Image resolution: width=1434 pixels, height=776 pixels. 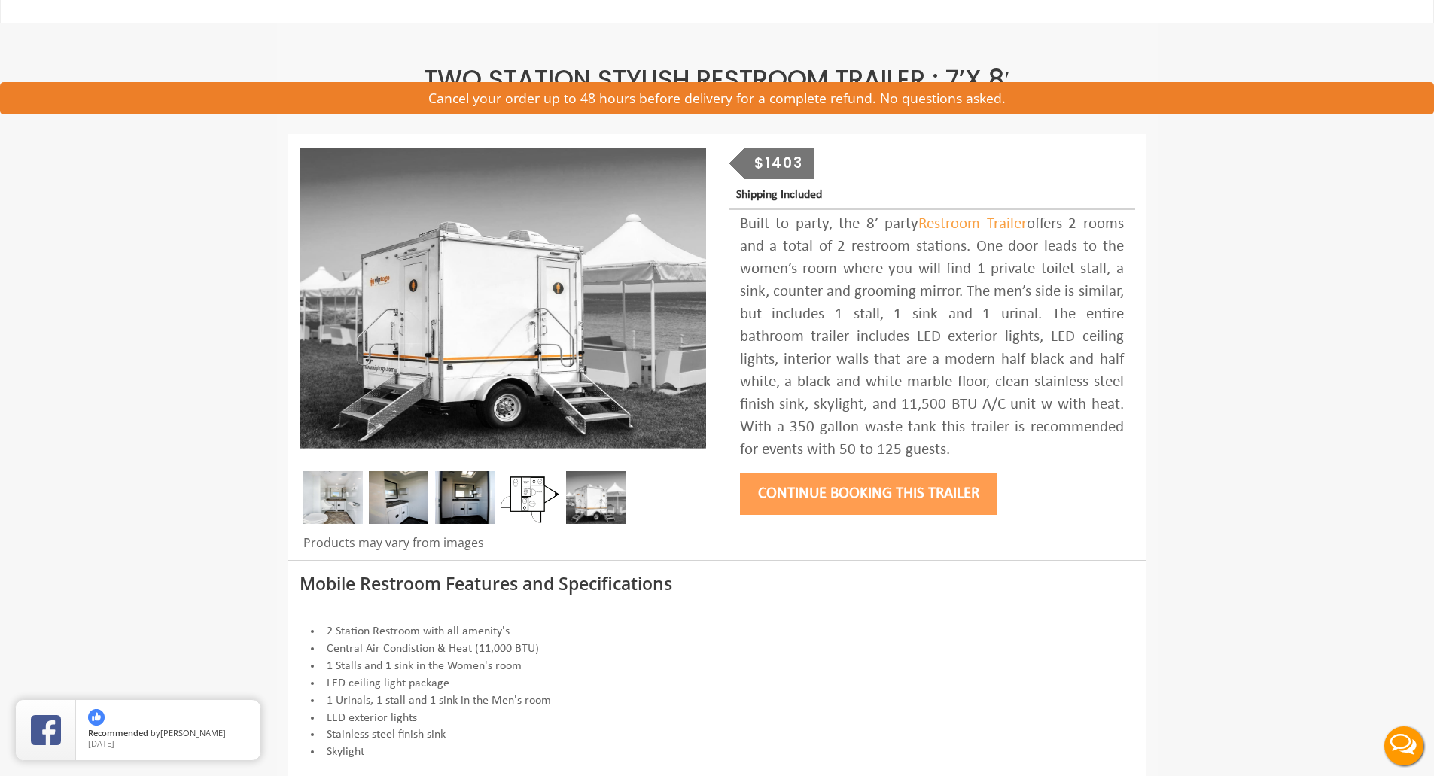 I want to click on h3: Mobile Restroom Features and Specifications, so click(x=717, y=583).